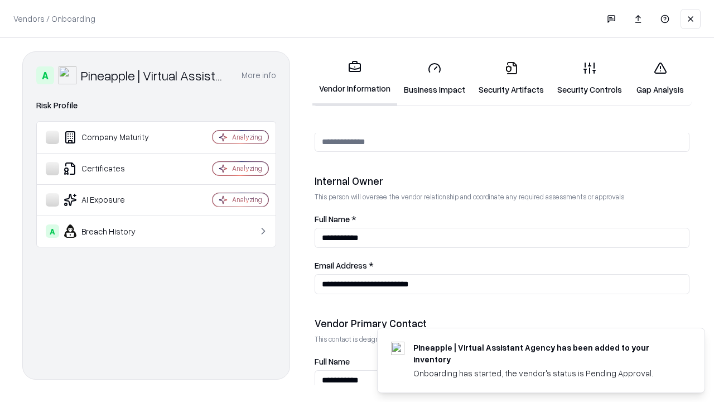 The height and width of the screenshot is (402, 714). Describe the element at coordinates (112, 200) in the screenshot. I see `div: AI Exposure` at that location.